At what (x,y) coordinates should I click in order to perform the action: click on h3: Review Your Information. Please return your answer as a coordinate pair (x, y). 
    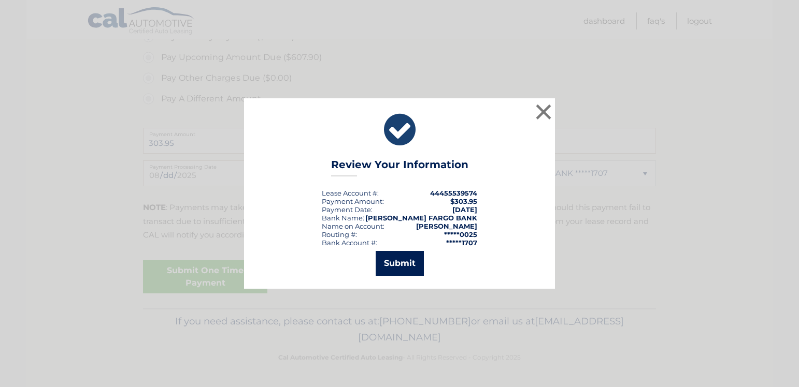
    Looking at the image, I should click on (399, 167).